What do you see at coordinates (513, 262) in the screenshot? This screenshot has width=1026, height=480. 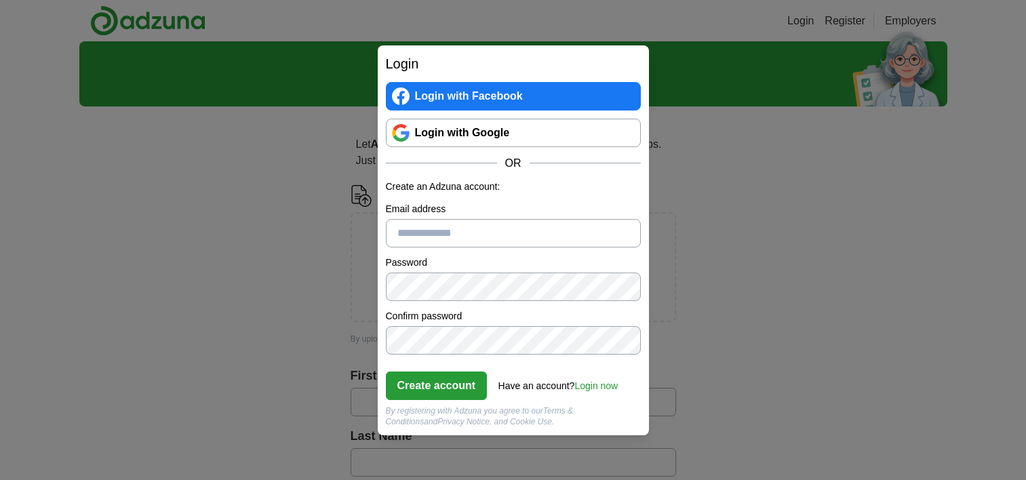 I see `label: Password` at bounding box center [513, 262].